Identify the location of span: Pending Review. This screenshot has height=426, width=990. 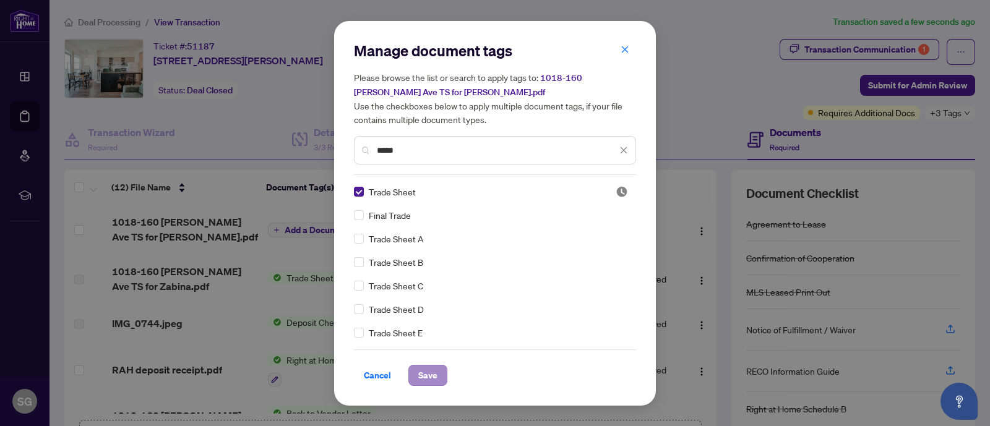
(622, 192).